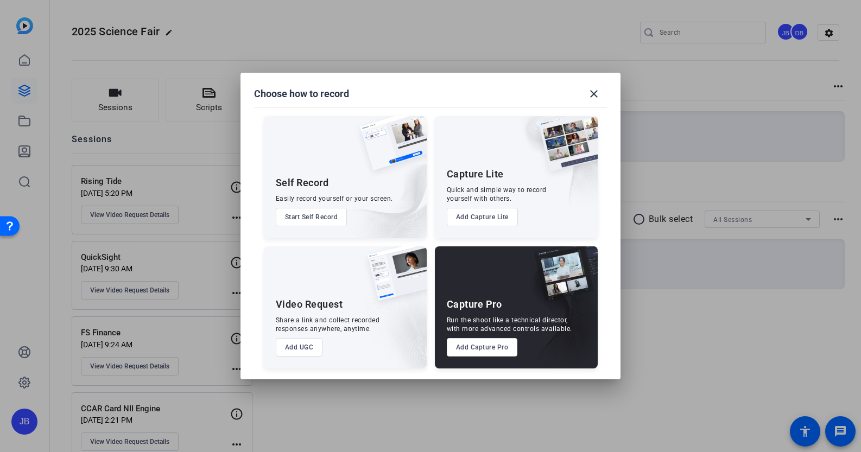  I want to click on button: Add Capture Lite, so click(482, 217).